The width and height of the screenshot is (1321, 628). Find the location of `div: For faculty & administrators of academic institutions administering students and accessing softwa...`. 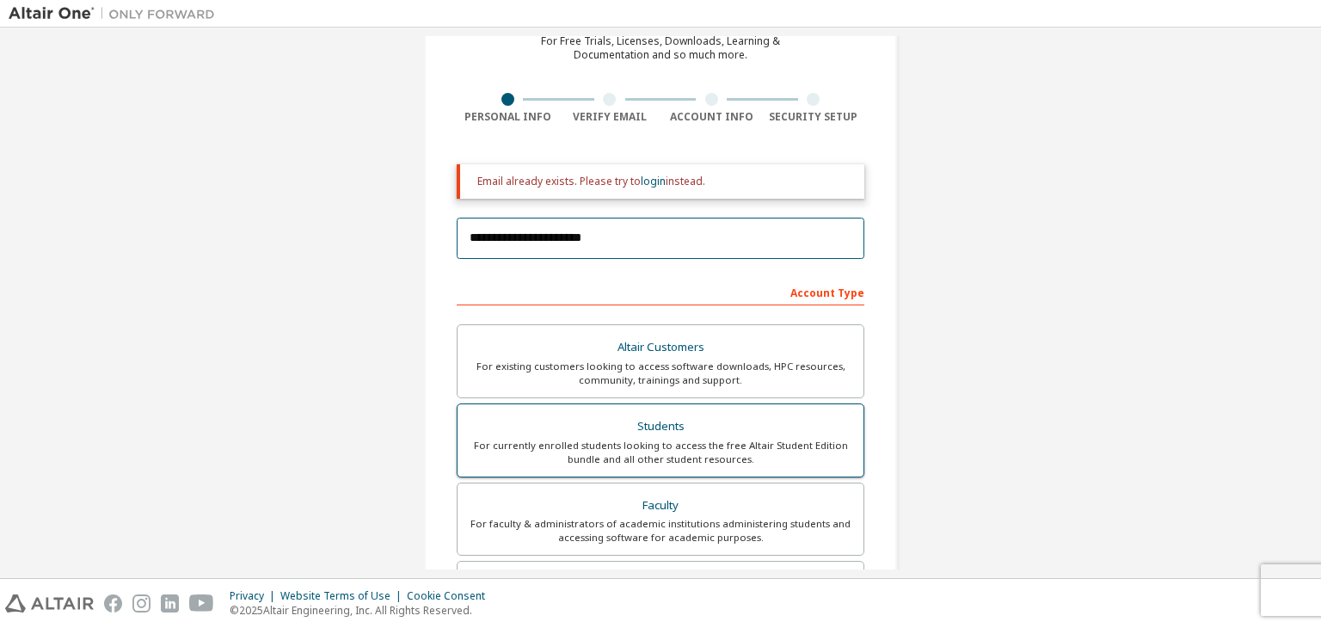

div: For faculty & administrators of academic institutions administering students and accessing softwa... is located at coordinates (660, 531).